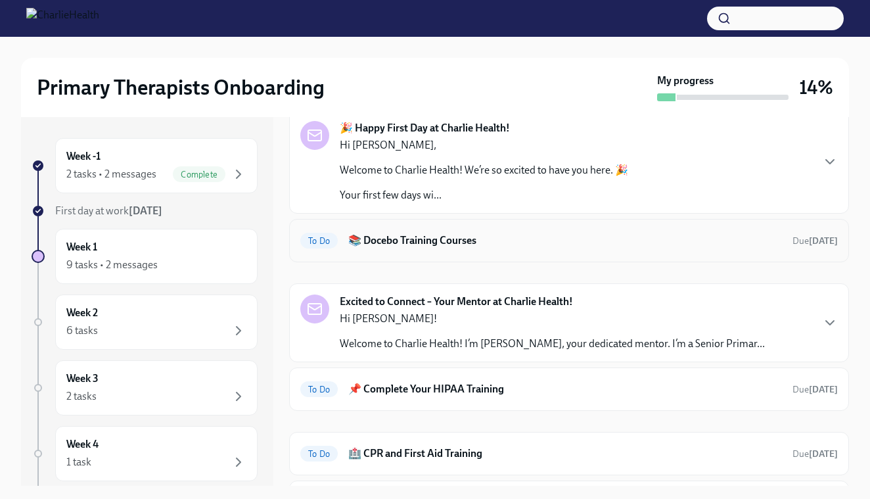 The width and height of the screenshot is (870, 499). Describe the element at coordinates (108, 210) in the screenshot. I see `span: First day at work` at that location.